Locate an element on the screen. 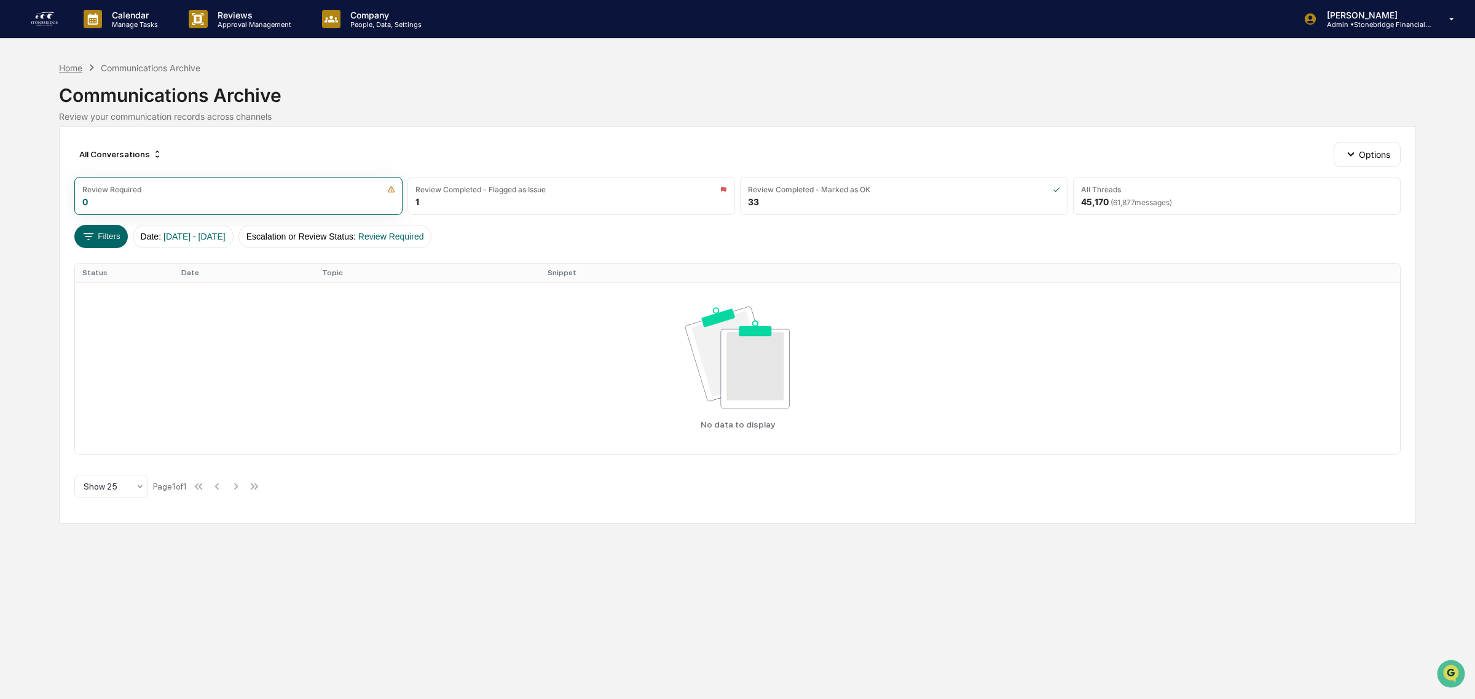  div: 33 is located at coordinates (753, 202).